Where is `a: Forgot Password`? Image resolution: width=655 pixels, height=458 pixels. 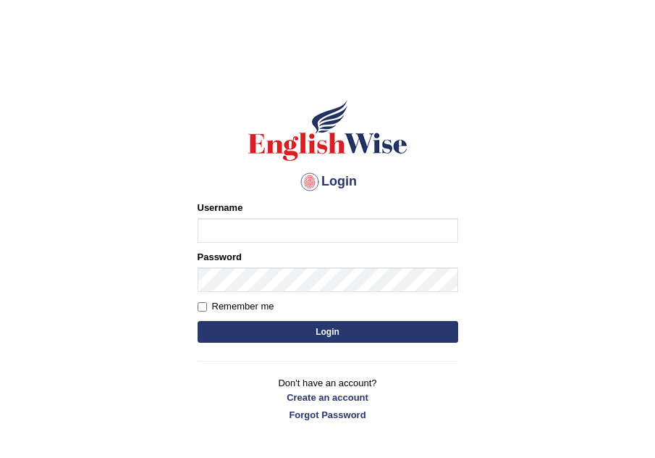
a: Forgot Password is located at coordinates (328, 414).